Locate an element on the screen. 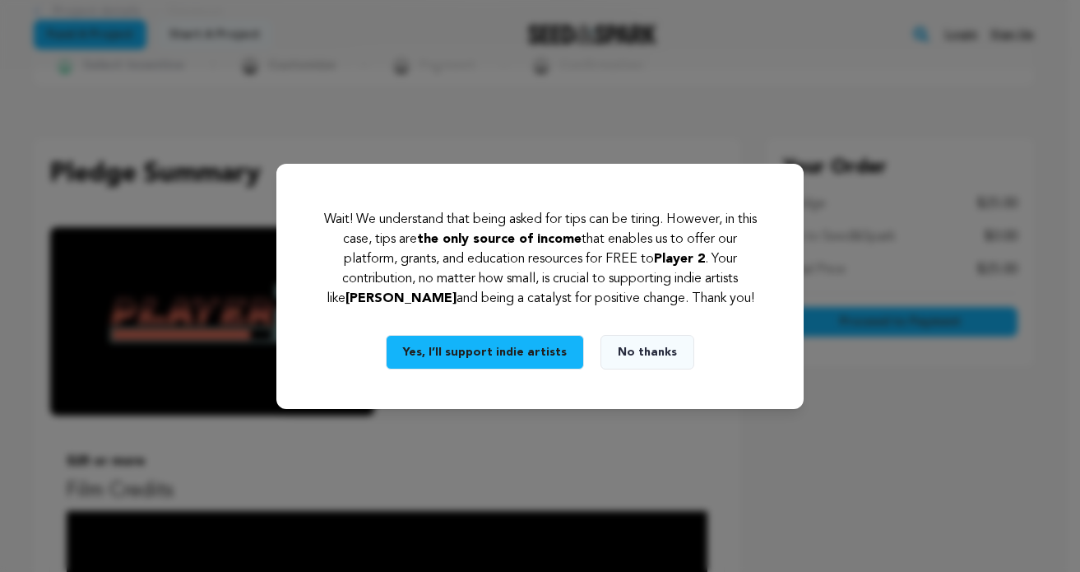  span: the only source of income is located at coordinates (499, 239).